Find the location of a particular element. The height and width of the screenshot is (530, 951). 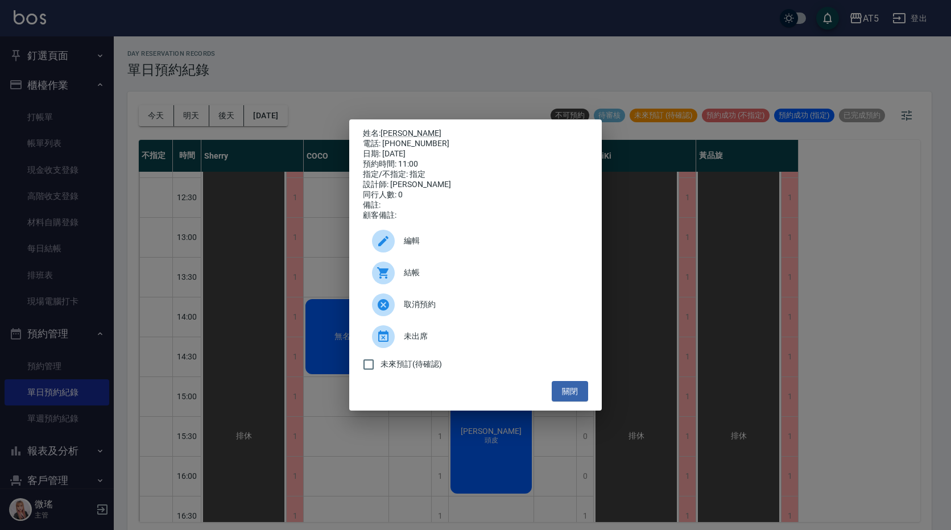

span: 結帳 is located at coordinates (492, 273).